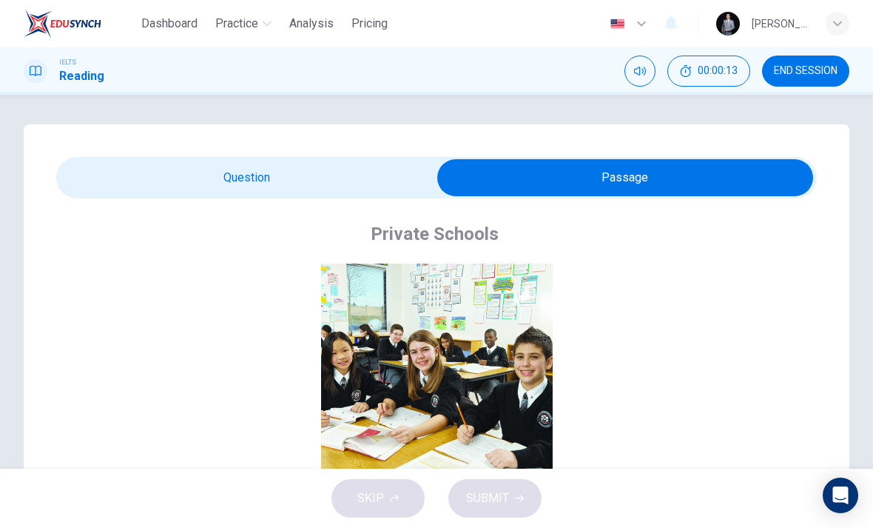 The height and width of the screenshot is (528, 873). I want to click on a: EduSynch logo, so click(79, 24).